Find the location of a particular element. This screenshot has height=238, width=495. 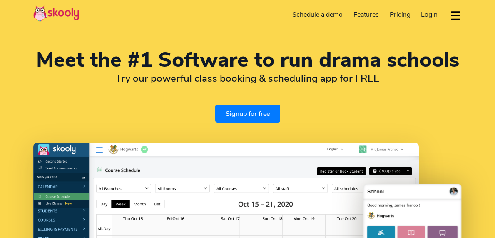

a: Signup for free is located at coordinates (248, 113).